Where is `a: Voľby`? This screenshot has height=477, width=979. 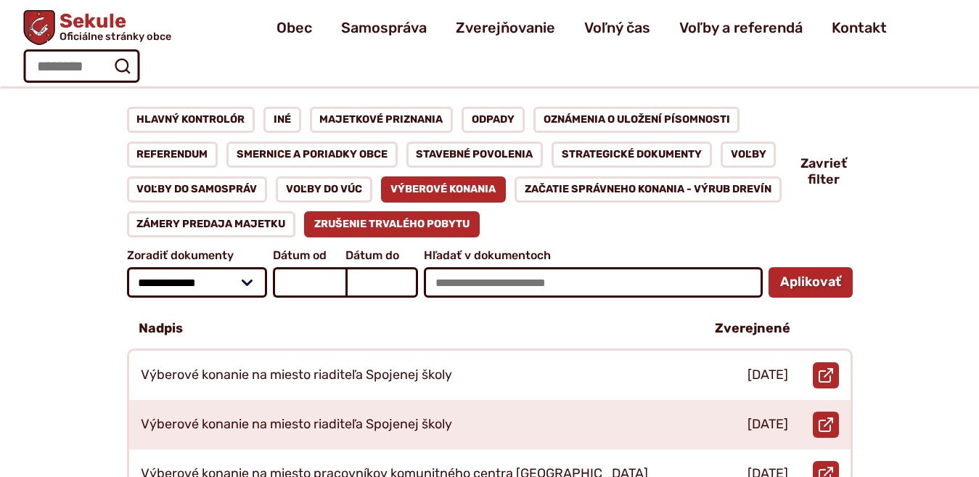 a: Voľby is located at coordinates (748, 155).